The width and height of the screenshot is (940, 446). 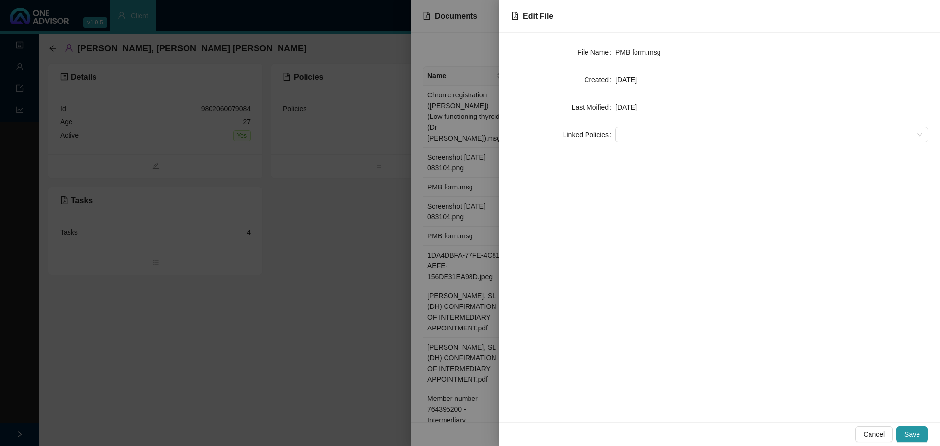 What do you see at coordinates (638, 52) in the screenshot?
I see `span: PMB form.msg` at bounding box center [638, 52].